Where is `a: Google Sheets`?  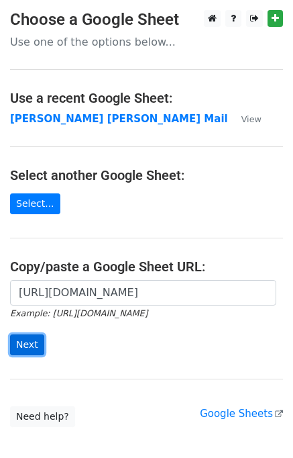
a: Google Sheets is located at coordinates (242, 413).